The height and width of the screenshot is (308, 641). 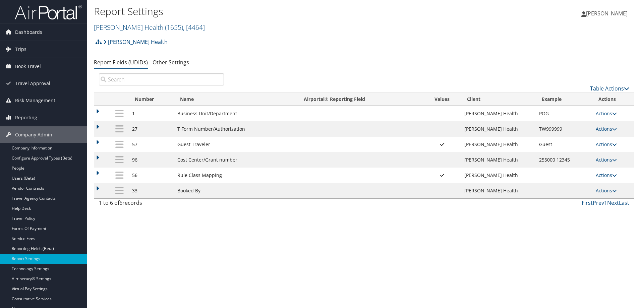 What do you see at coordinates (587, 203) in the screenshot?
I see `a: First` at bounding box center [587, 203].